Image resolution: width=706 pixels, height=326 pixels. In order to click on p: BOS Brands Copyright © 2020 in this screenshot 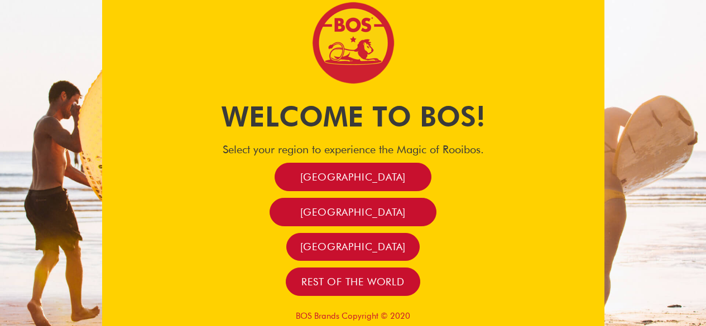, I will do `click(353, 316)`.